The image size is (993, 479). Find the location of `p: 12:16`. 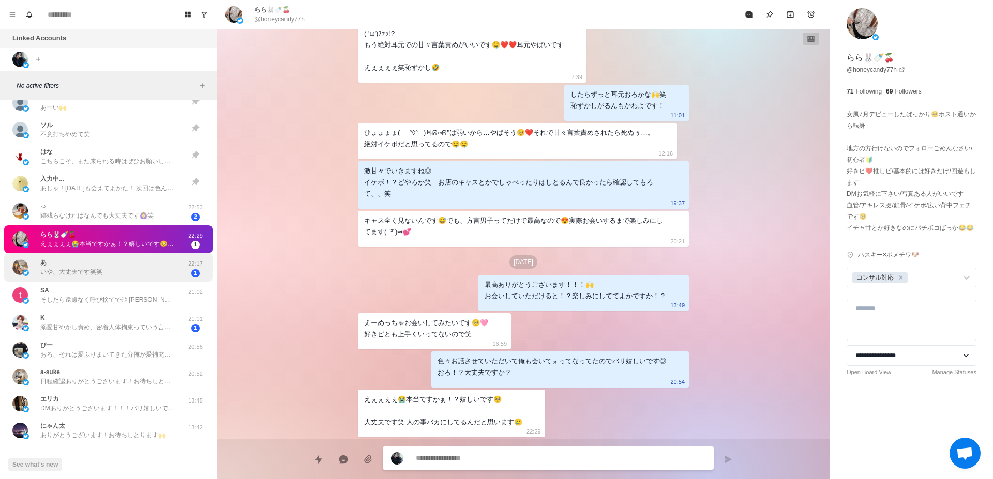

p: 12:16 is located at coordinates (666, 154).